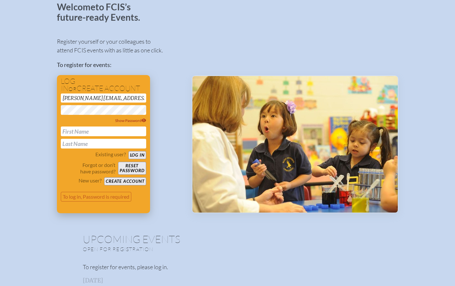 The height and width of the screenshot is (286, 455). What do you see at coordinates (131, 120) in the screenshot?
I see `span: Show Password` at bounding box center [131, 120].